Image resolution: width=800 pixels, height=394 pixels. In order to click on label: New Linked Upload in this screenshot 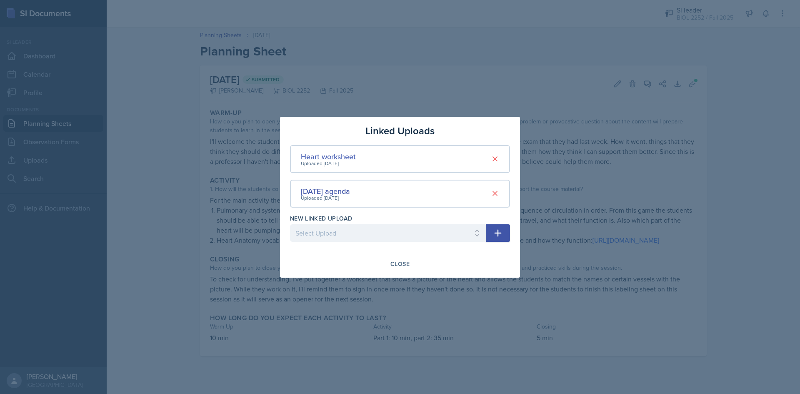, I will do `click(321, 218)`.